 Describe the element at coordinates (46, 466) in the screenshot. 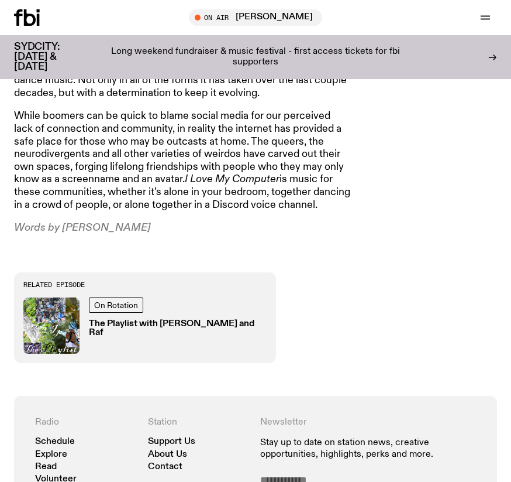

I see `a: Read` at that location.